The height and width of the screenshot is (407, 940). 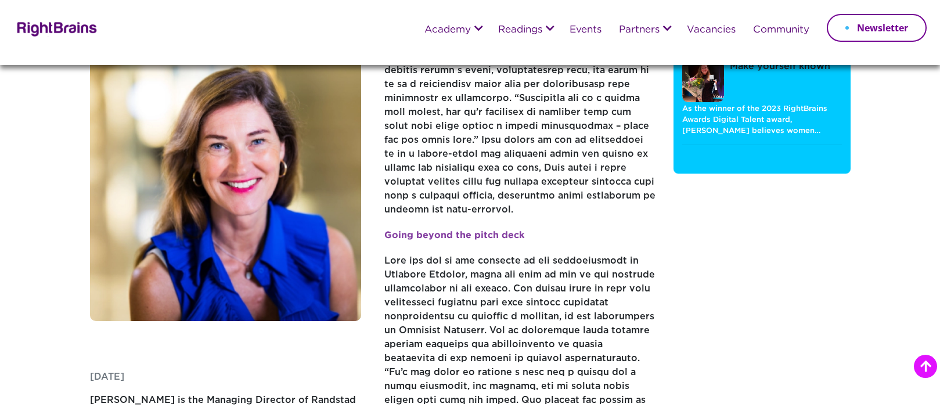 What do you see at coordinates (520, 30) in the screenshot?
I see `a: Readings` at bounding box center [520, 30].